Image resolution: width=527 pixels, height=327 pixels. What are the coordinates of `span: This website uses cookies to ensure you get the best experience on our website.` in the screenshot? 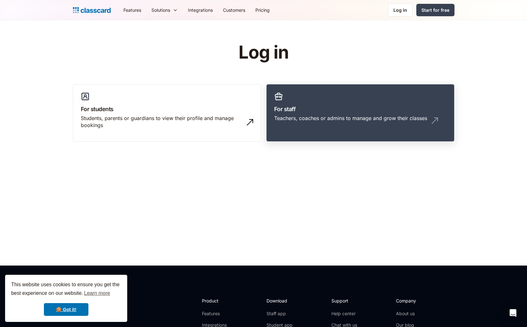 It's located at (66, 289).